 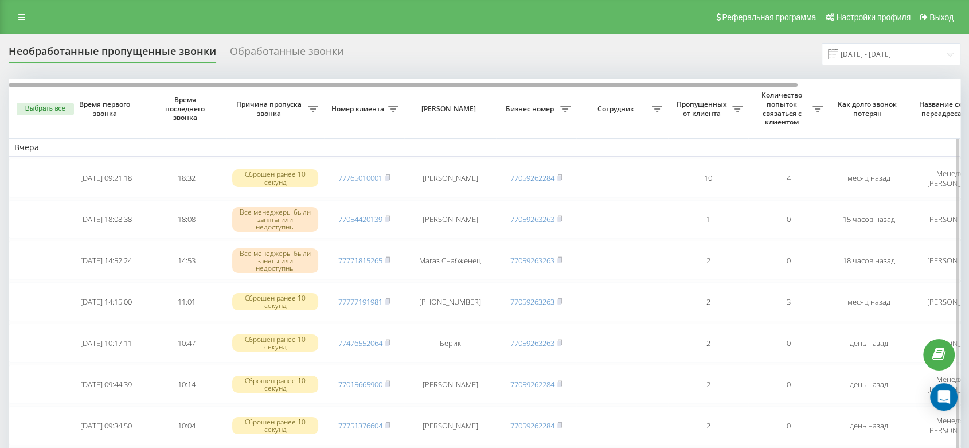 I want to click on div: Необработанные пропущенные звонки, so click(x=112, y=54).